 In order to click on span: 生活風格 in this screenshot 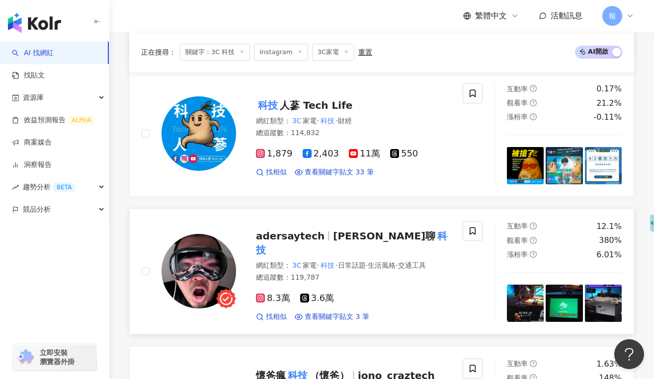, I will do `click(382, 265)`.